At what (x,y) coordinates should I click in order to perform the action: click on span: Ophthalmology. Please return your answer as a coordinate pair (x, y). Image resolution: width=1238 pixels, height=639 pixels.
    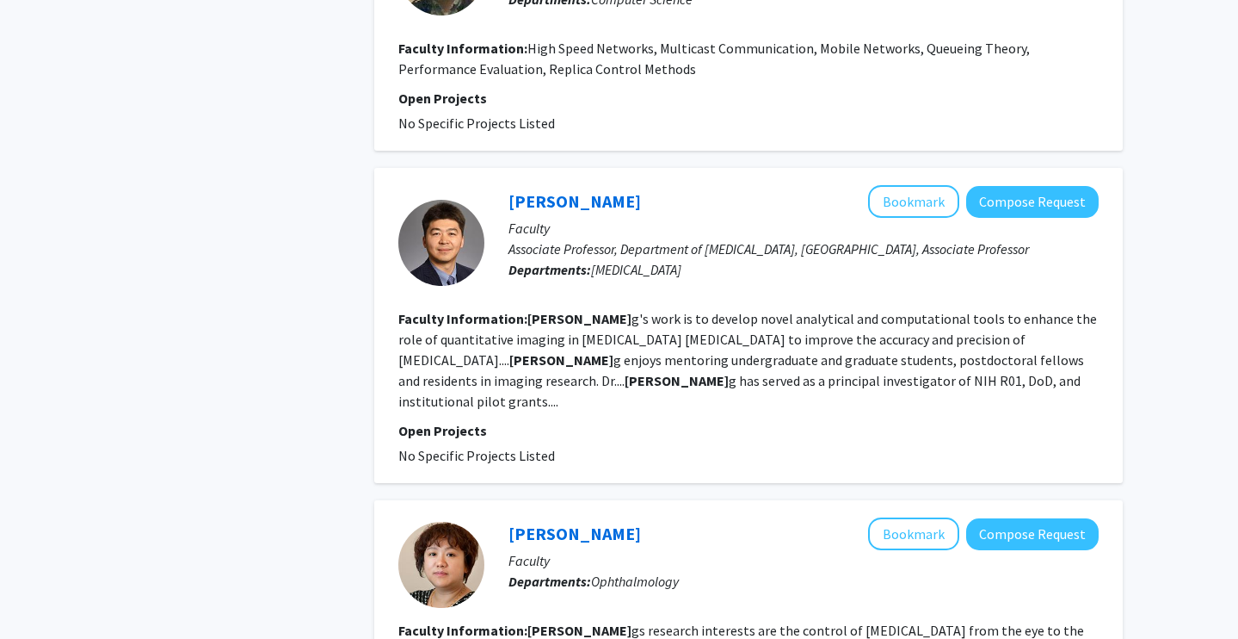
    Looking at the image, I should click on (635, 581).